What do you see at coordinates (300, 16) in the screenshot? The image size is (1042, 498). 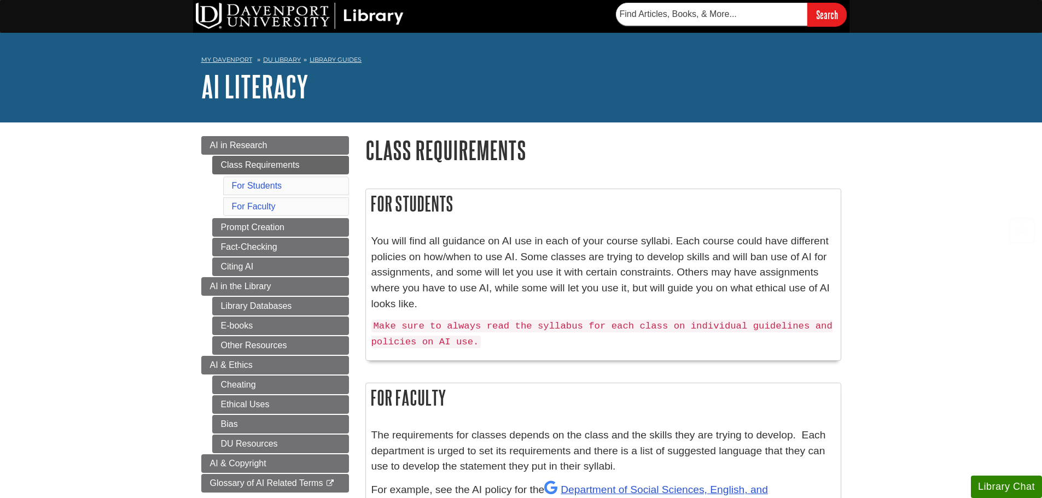 I see `img: DU Library` at bounding box center [300, 16].